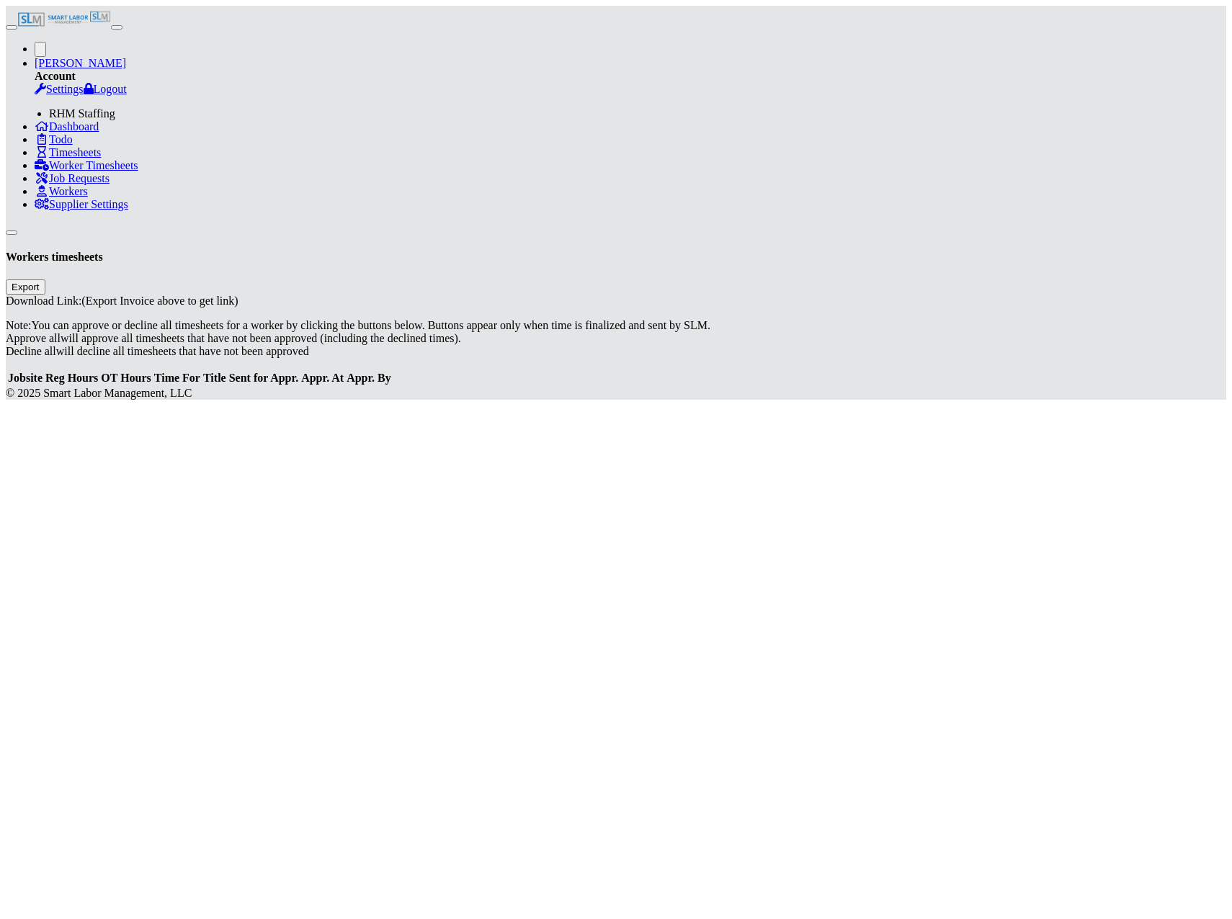  What do you see at coordinates (75, 152) in the screenshot?
I see `span: Timesheets` at bounding box center [75, 152].